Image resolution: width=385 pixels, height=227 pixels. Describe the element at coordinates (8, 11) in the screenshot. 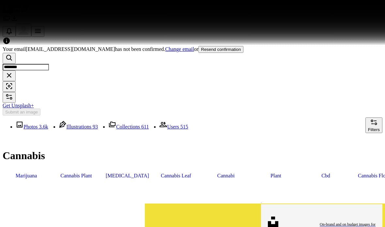

I see `a: Home — Unsplash` at that location.